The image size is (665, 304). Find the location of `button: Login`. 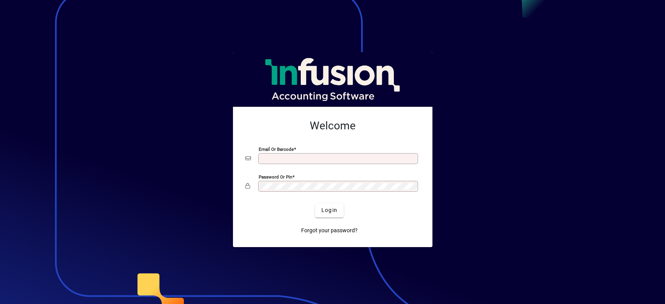

button: Login is located at coordinates (329, 211).